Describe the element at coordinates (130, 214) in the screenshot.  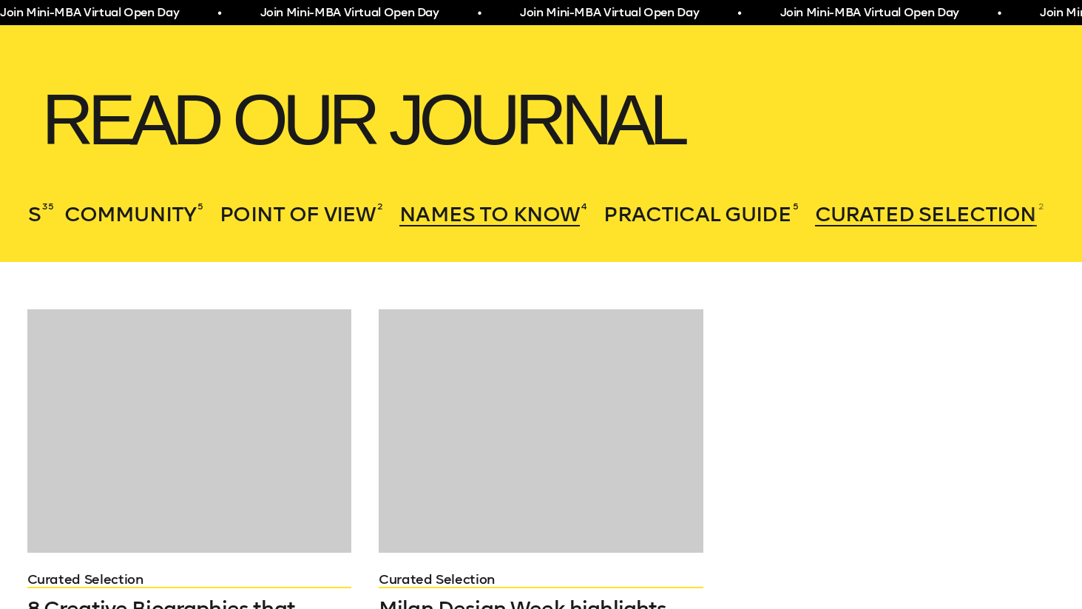
I see `span: community` at that location.